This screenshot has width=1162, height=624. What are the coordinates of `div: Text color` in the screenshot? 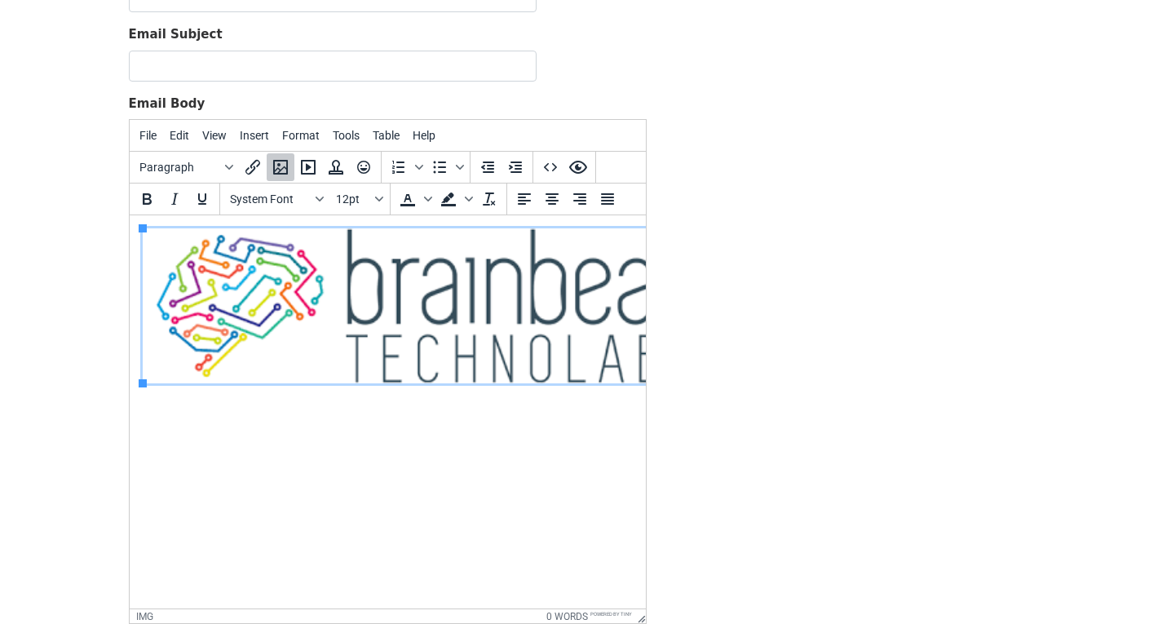 It's located at (414, 199).